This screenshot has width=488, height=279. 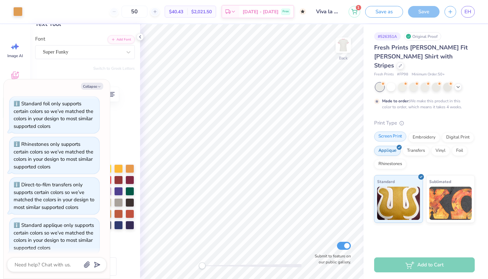 I want to click on div: Screen Print, so click(x=390, y=136).